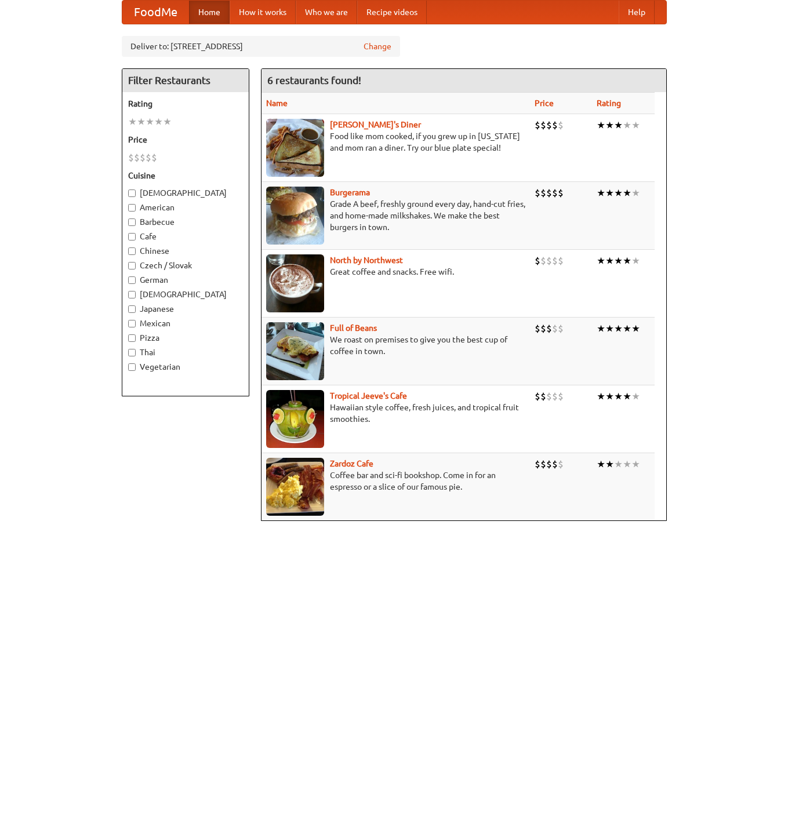 This screenshot has width=788, height=820. What do you see at coordinates (186, 81) in the screenshot?
I see `h4: Filter Restaurants` at bounding box center [186, 81].